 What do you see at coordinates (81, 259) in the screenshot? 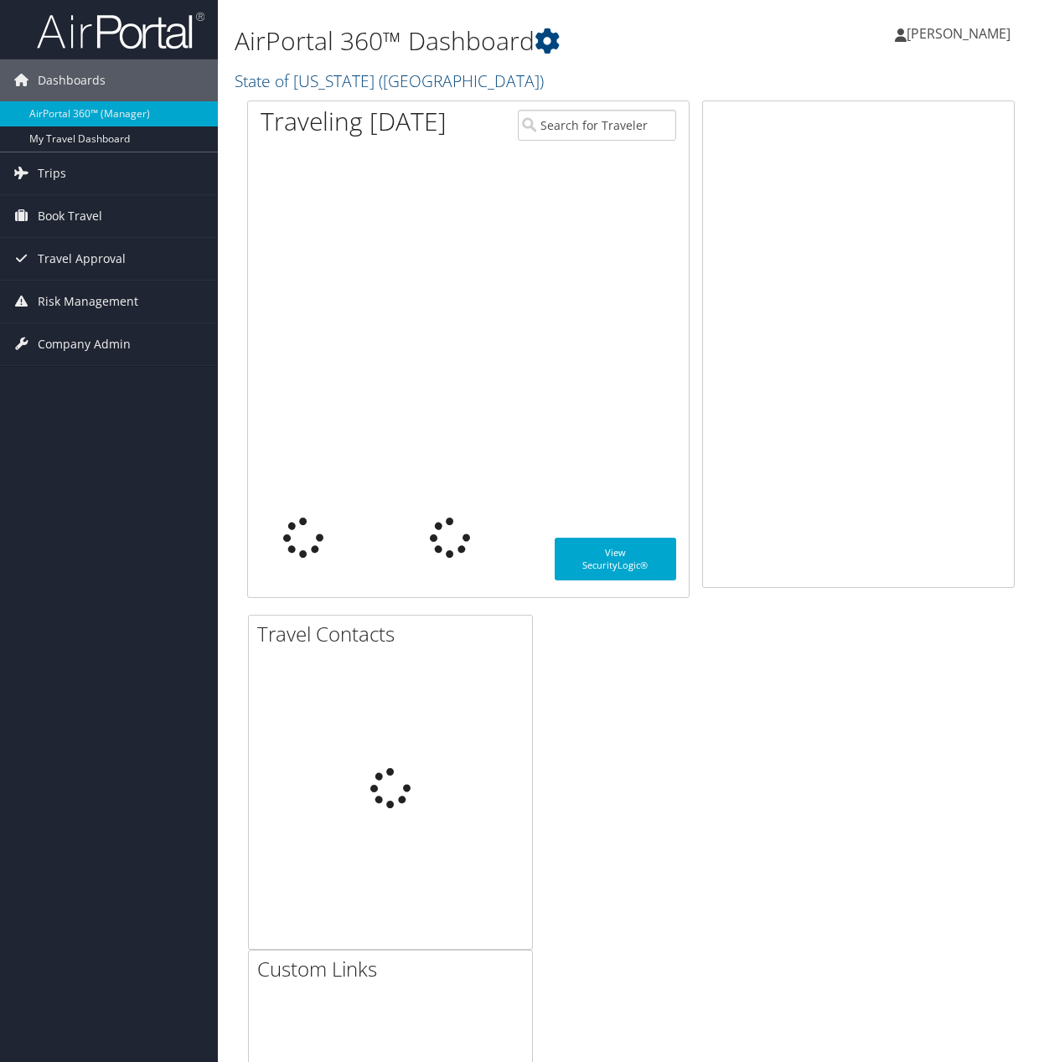
I see `span: Travel Approval` at bounding box center [81, 259].